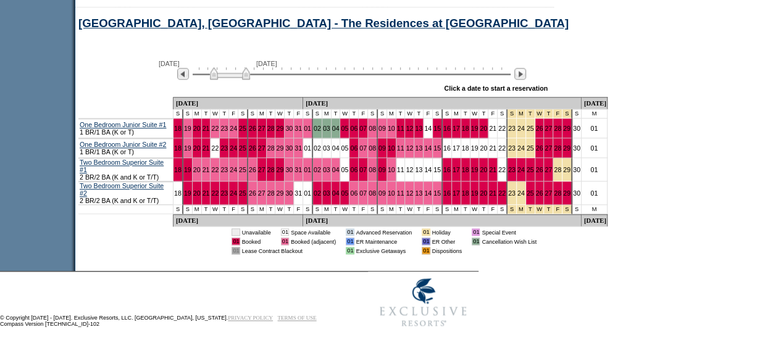 The width and height of the screenshot is (781, 340). Describe the element at coordinates (437, 148) in the screenshot. I see `a: 15` at that location.